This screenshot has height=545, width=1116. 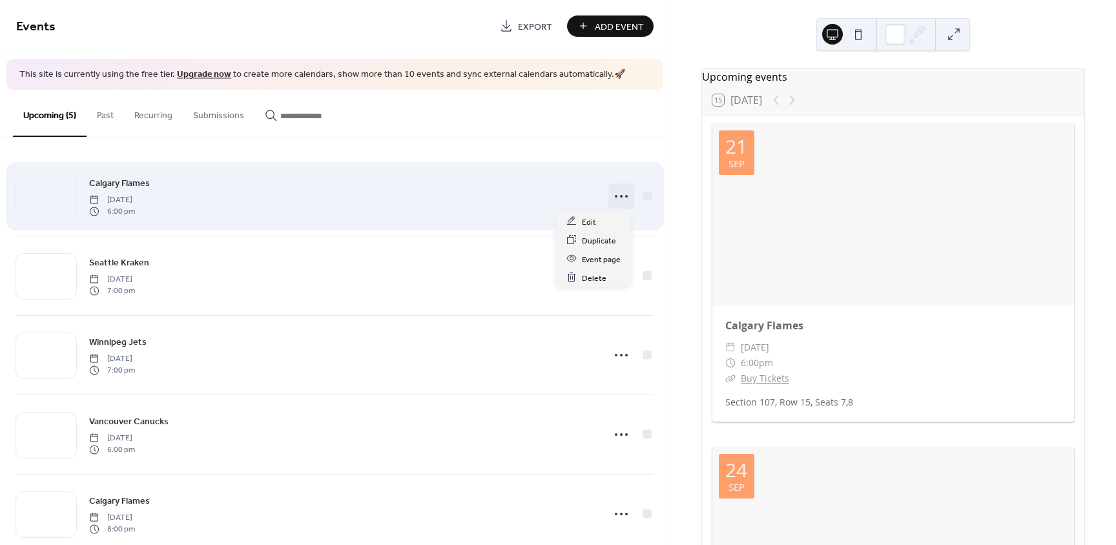 What do you see at coordinates (36, 26) in the screenshot?
I see `span: Events` at bounding box center [36, 26].